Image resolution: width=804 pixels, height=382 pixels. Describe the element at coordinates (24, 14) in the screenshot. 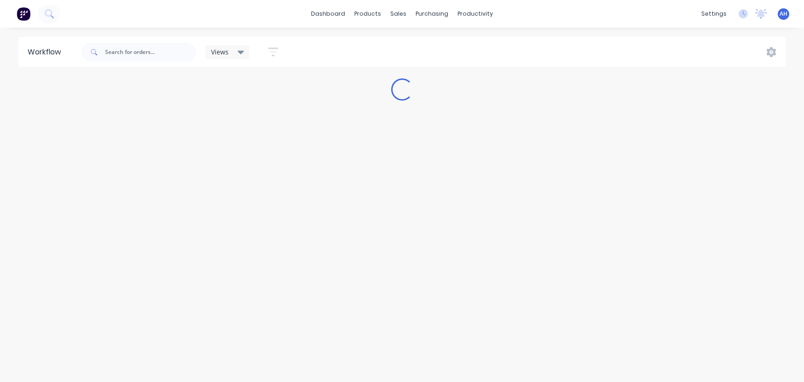

I see `img: Factory` at that location.